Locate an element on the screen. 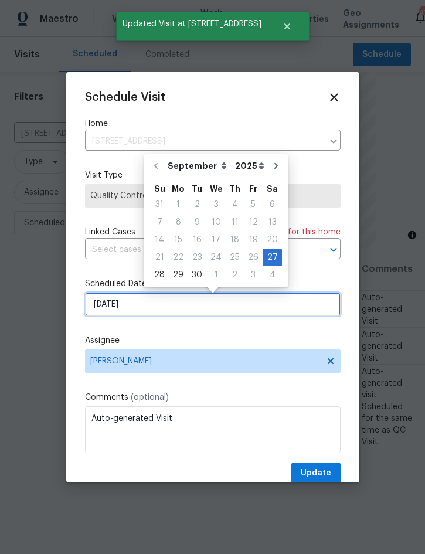 Image resolution: width=425 pixels, height=554 pixels. div: 31 is located at coordinates (159, 205).